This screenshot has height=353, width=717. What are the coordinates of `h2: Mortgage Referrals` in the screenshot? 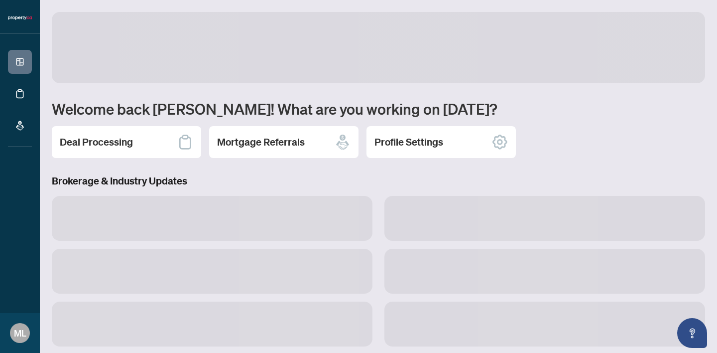 It's located at (261, 142).